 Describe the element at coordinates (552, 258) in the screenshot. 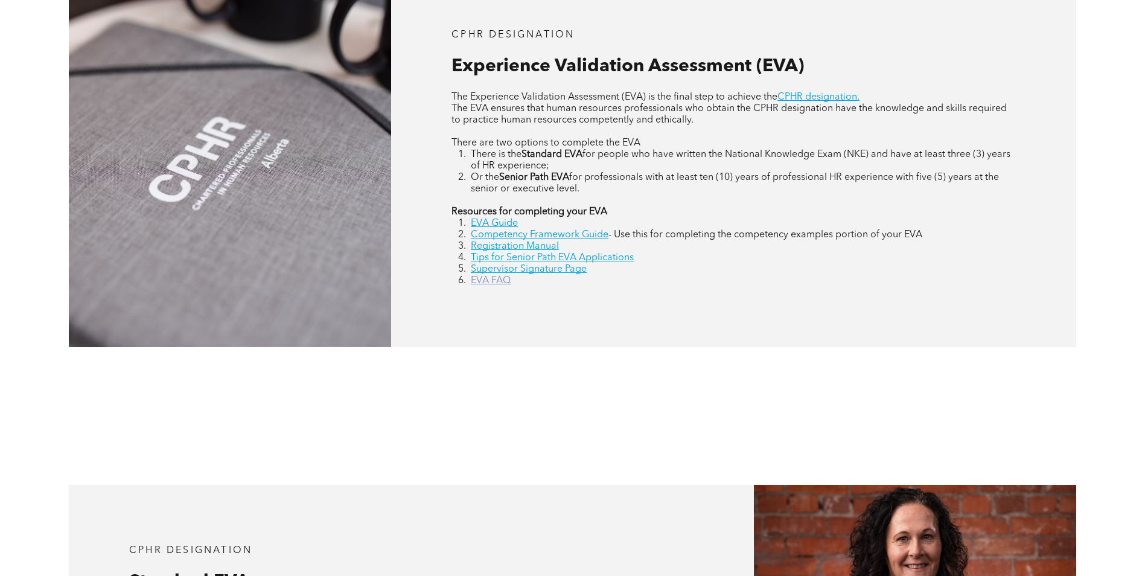

I see `a: Tips for Senior Path EVA Applications` at that location.